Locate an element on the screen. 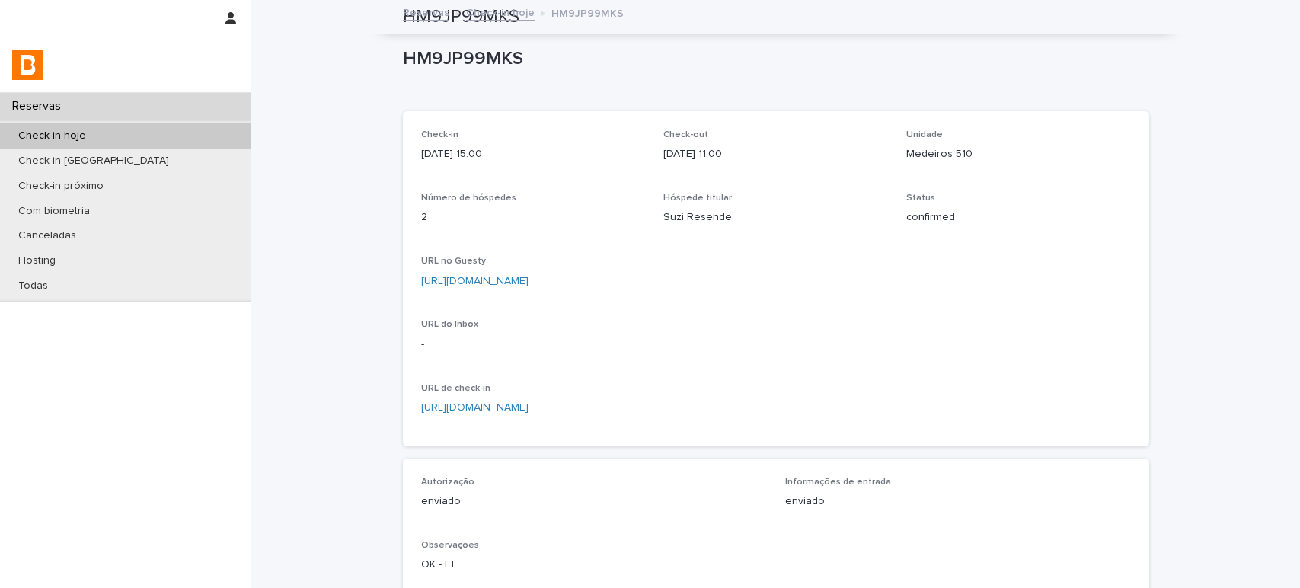  p: Com biometria is located at coordinates (54, 211).